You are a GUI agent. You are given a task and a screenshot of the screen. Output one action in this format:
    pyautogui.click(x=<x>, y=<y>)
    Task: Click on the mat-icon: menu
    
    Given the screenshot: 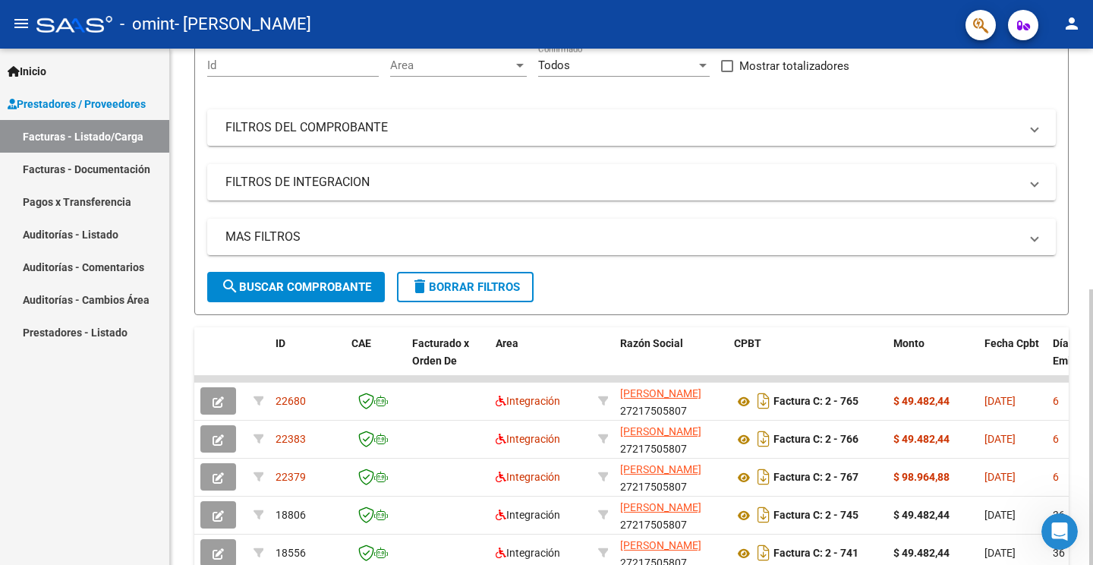 What is the action you would take?
    pyautogui.click(x=21, y=24)
    